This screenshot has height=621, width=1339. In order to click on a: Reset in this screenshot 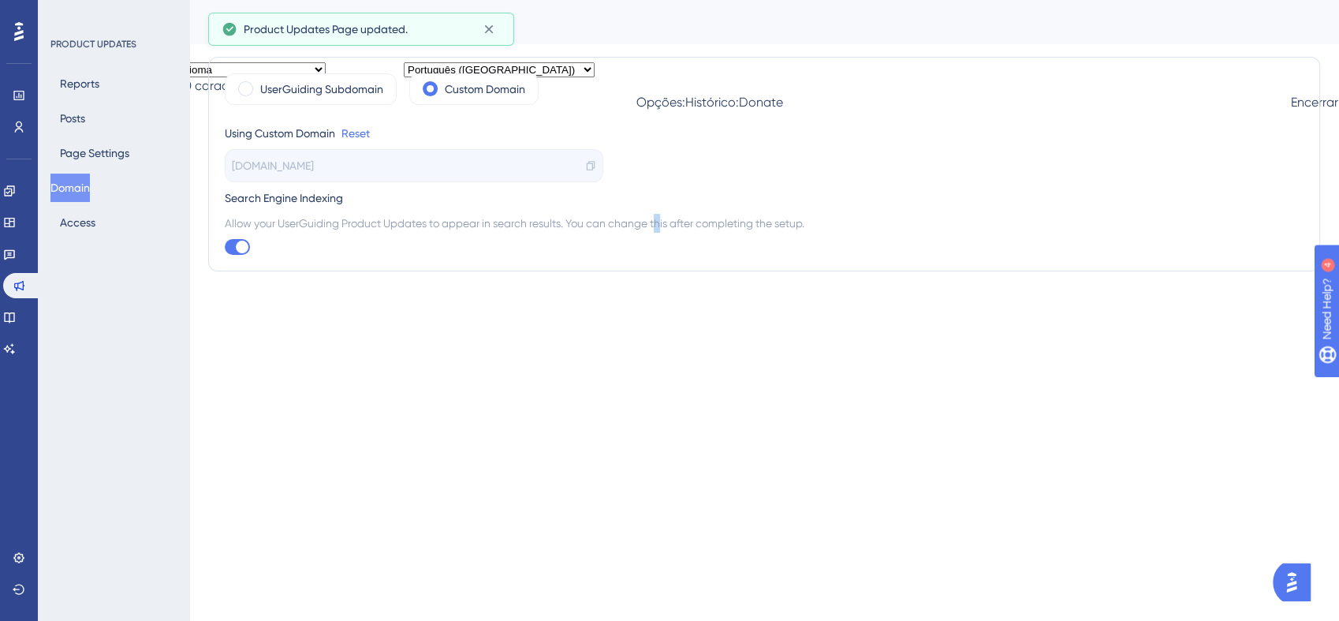, I will do `click(356, 133)`.